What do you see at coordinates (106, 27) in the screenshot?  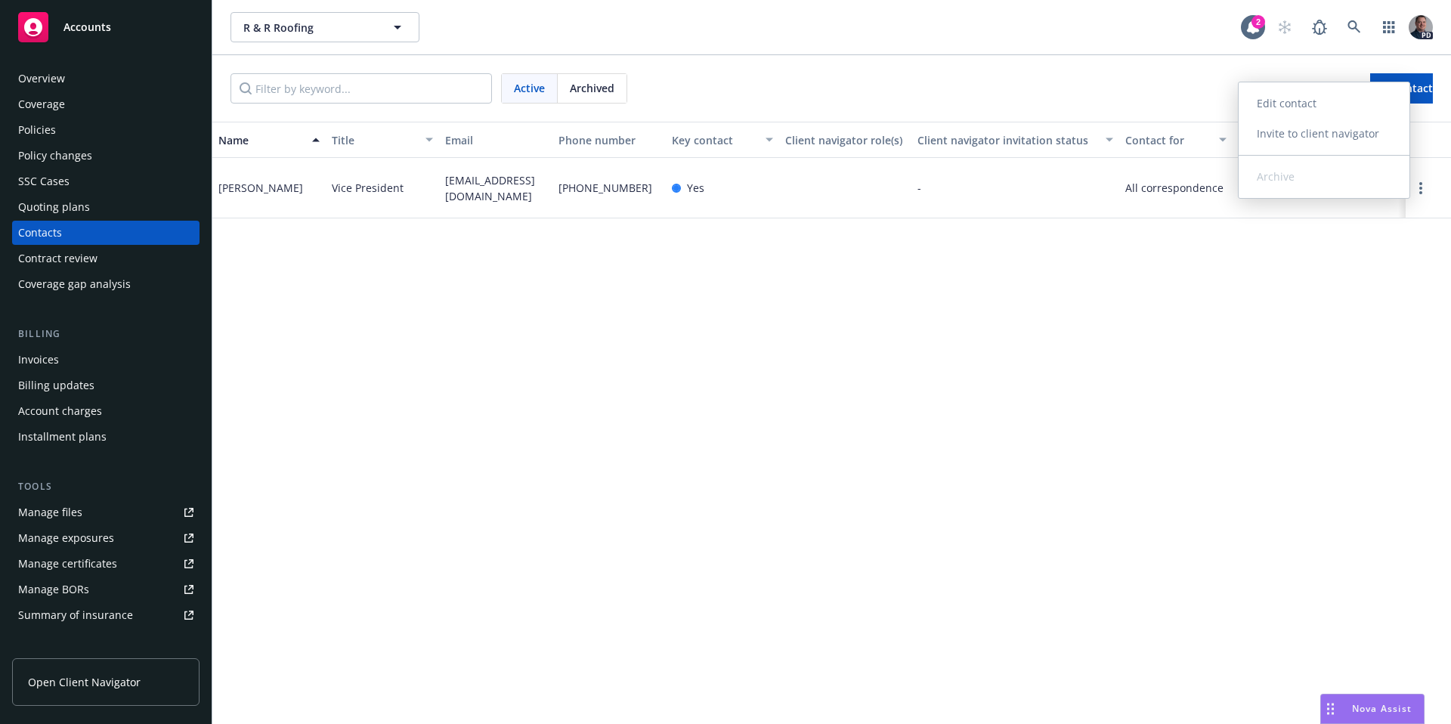 I see `a: Accounts` at bounding box center [106, 27].